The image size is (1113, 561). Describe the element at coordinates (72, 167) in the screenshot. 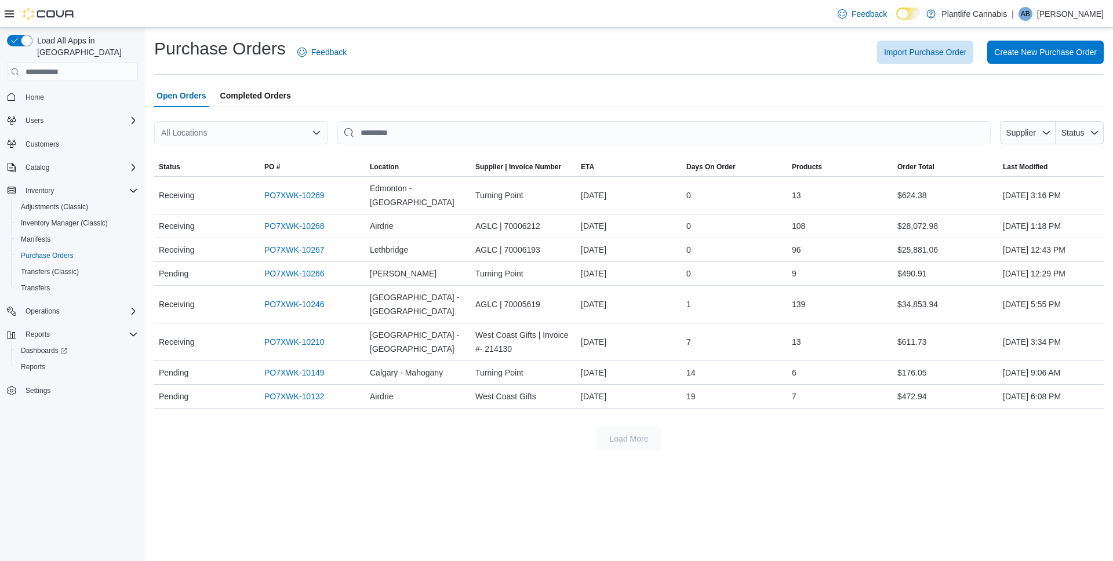

I see `button: Catalog` at that location.